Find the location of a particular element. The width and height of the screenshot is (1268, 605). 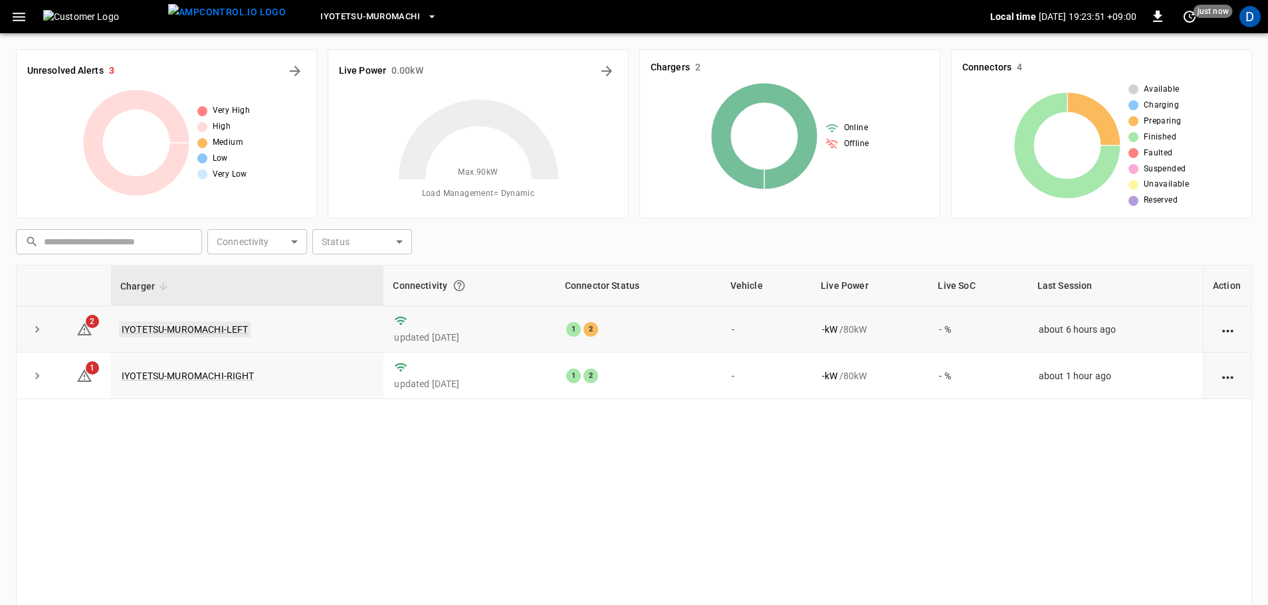

span: Online is located at coordinates (856, 128).